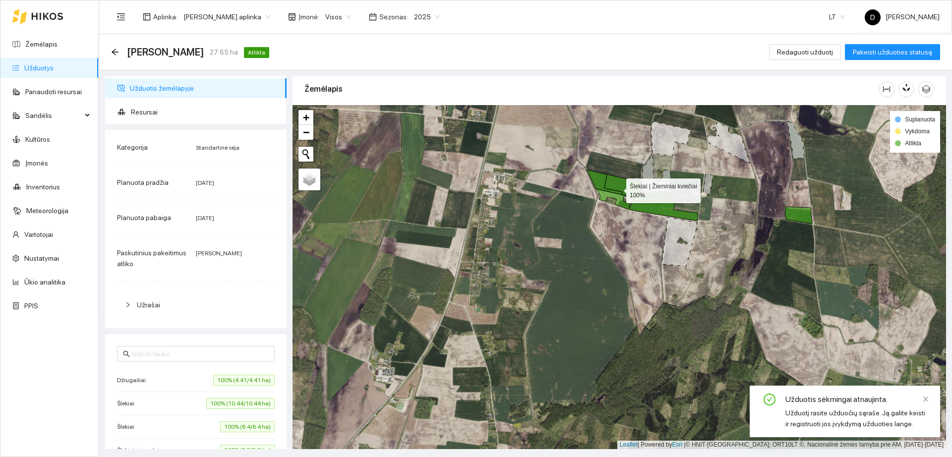  What do you see at coordinates (152, 258) in the screenshot?
I see `span: Paskutinius pakeitimus atliko` at bounding box center [152, 258].